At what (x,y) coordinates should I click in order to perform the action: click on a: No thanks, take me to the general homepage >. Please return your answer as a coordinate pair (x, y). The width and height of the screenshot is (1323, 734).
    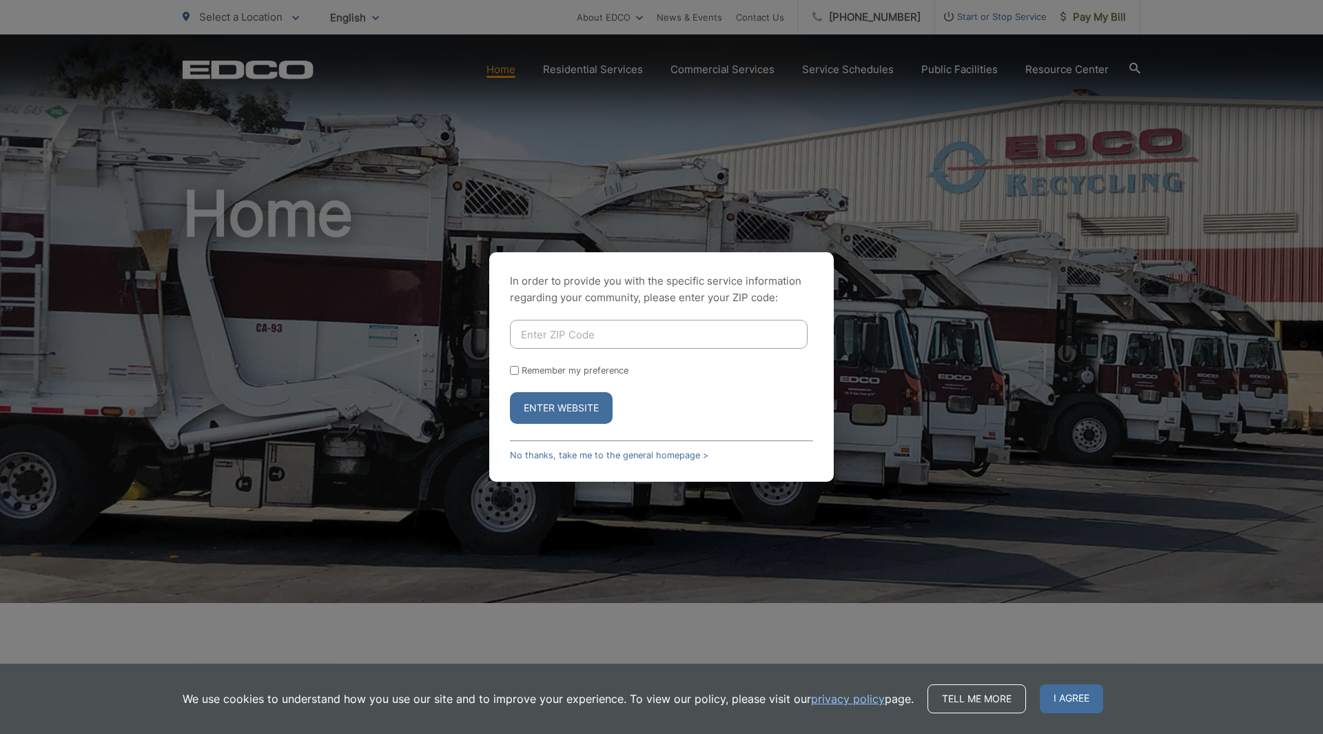
    Looking at the image, I should click on (609, 455).